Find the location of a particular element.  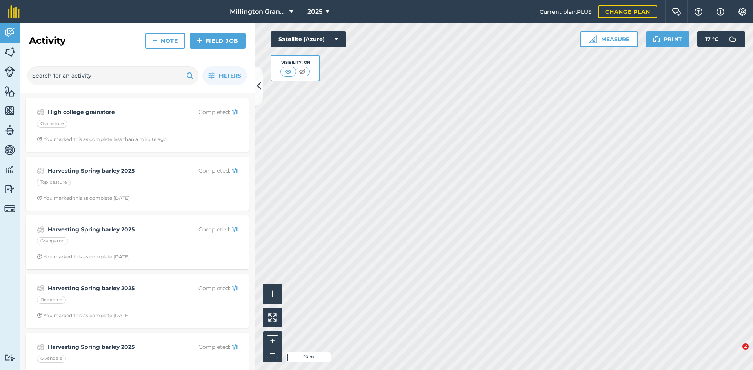

img: A cog icon is located at coordinates (742, 12).